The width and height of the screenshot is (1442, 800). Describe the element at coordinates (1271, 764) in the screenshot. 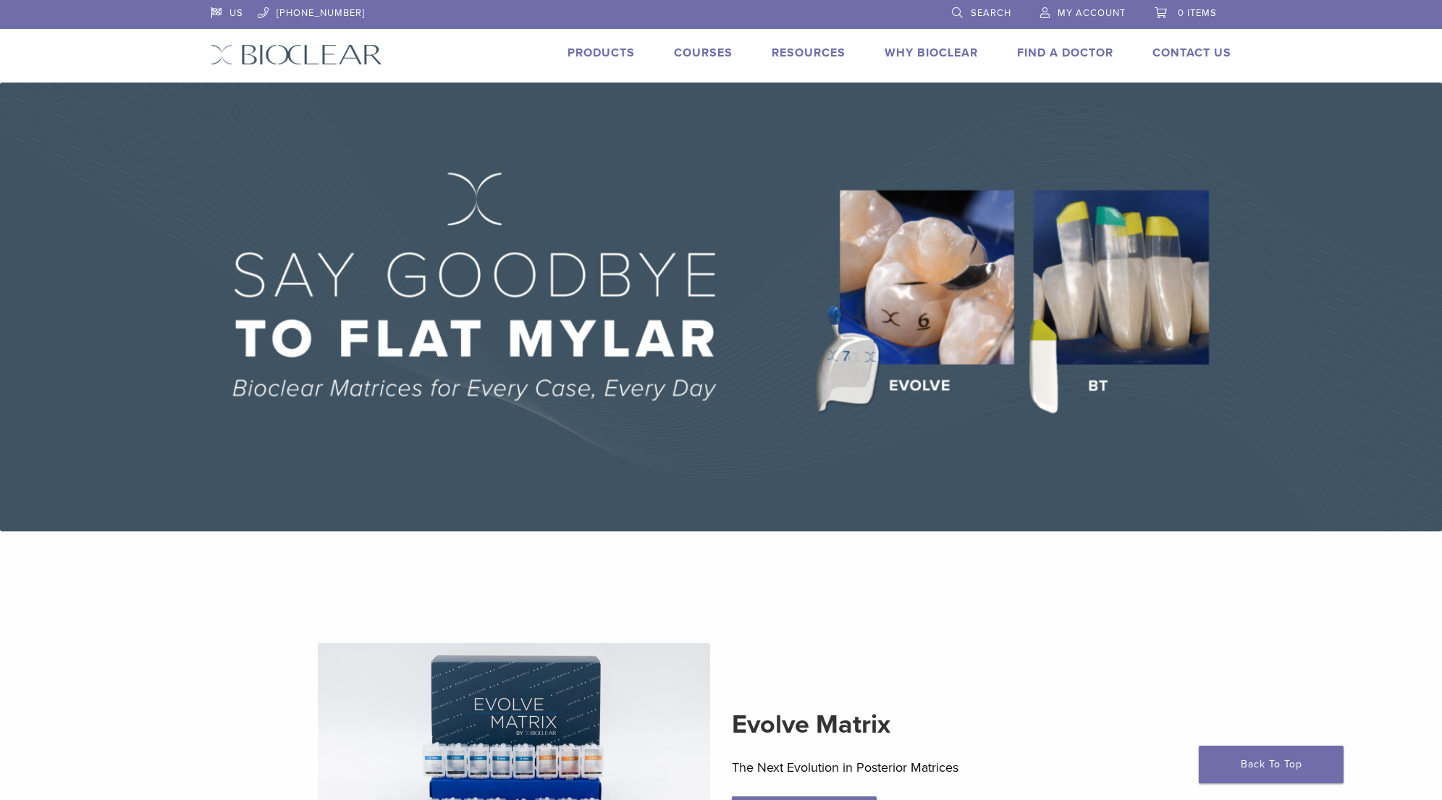

I see `a: Back To Top` at that location.